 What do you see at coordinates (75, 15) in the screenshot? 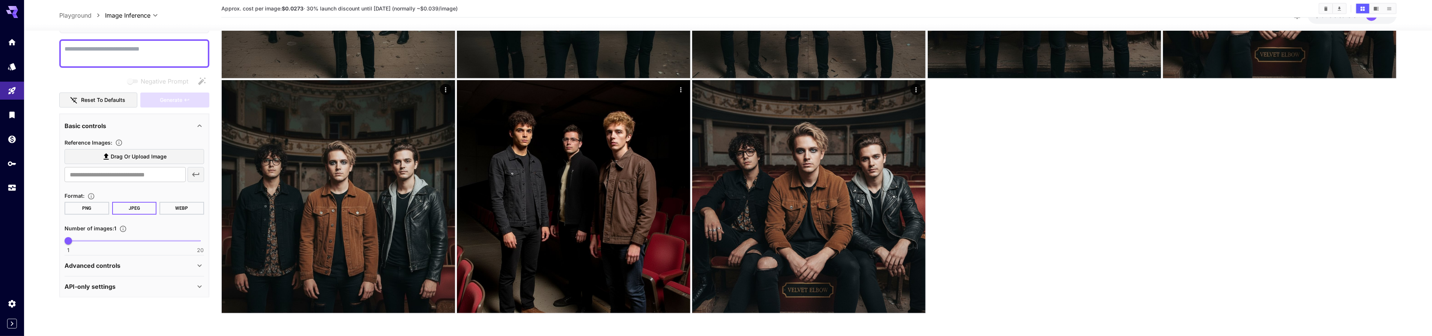
I see `p: Playground` at bounding box center [75, 15].